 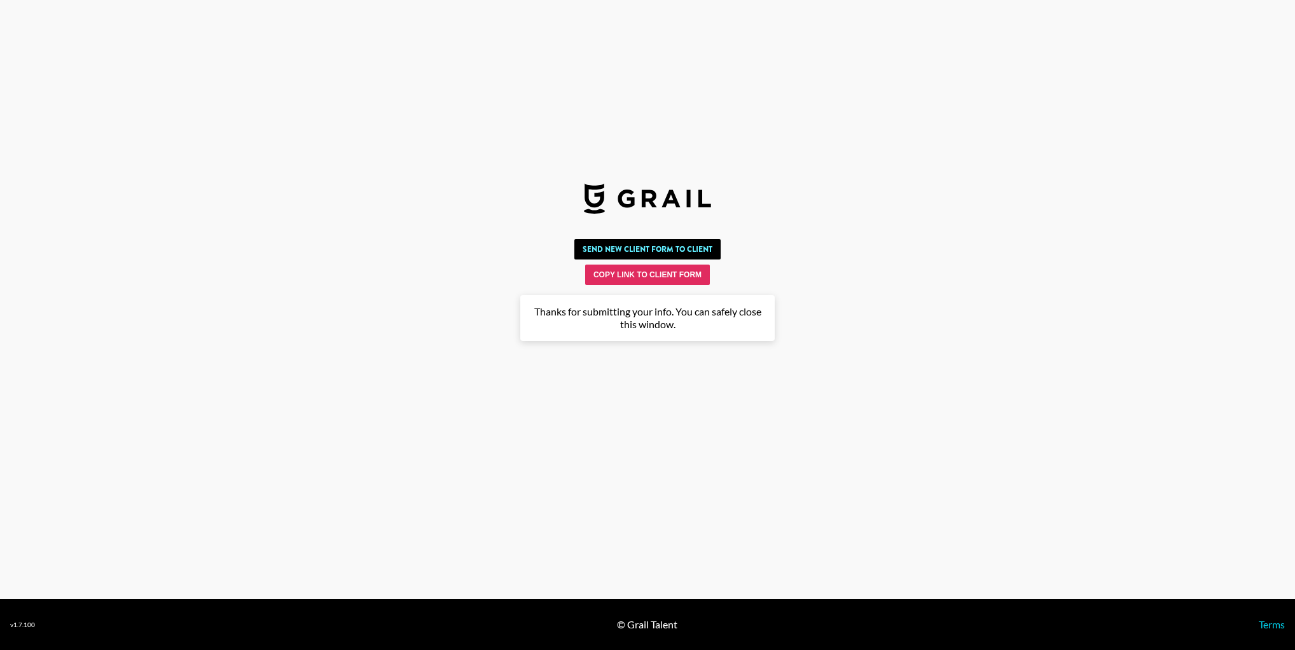 I want to click on a: Terms, so click(x=1272, y=624).